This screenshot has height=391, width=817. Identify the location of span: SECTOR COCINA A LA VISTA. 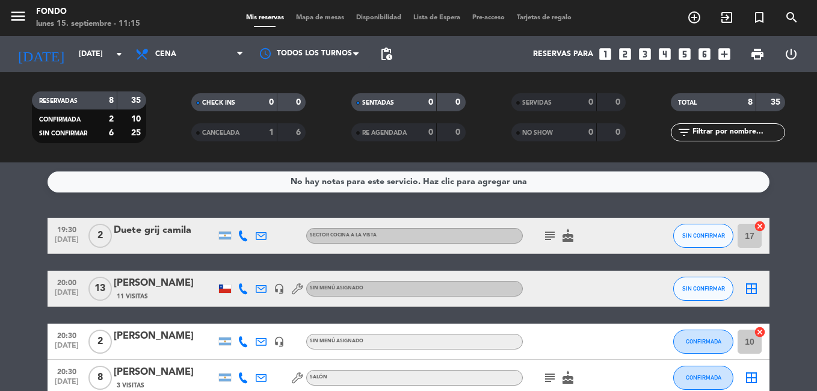
(343, 235).